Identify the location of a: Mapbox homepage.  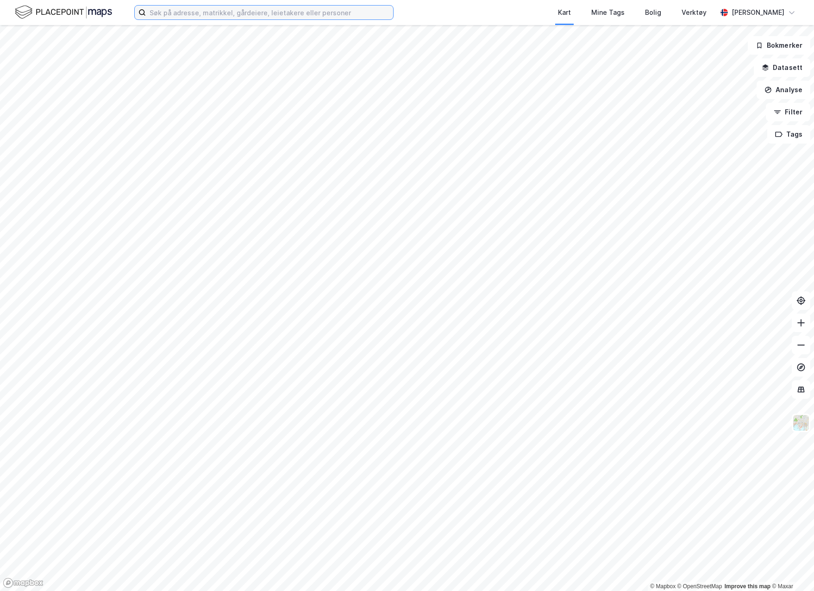
(23, 582).